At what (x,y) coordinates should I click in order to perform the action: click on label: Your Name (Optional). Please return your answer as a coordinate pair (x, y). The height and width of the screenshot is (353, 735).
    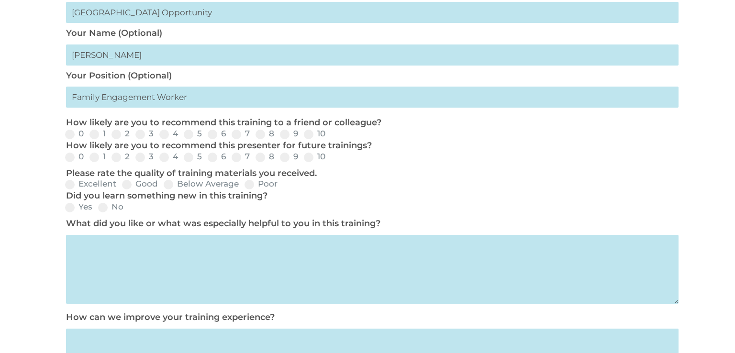
    Looking at the image, I should click on (114, 33).